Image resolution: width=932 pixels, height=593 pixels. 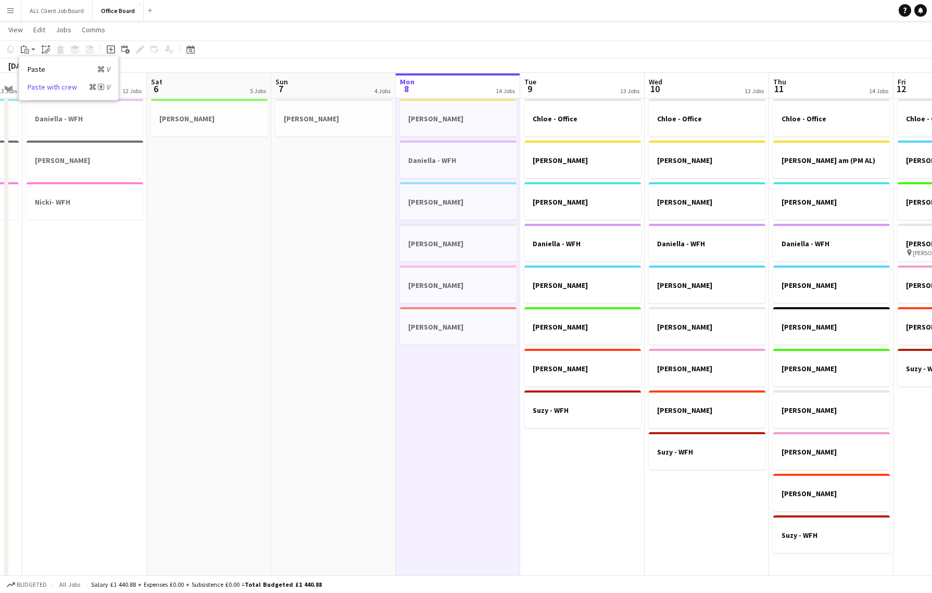 I want to click on a: Edit, so click(x=39, y=30).